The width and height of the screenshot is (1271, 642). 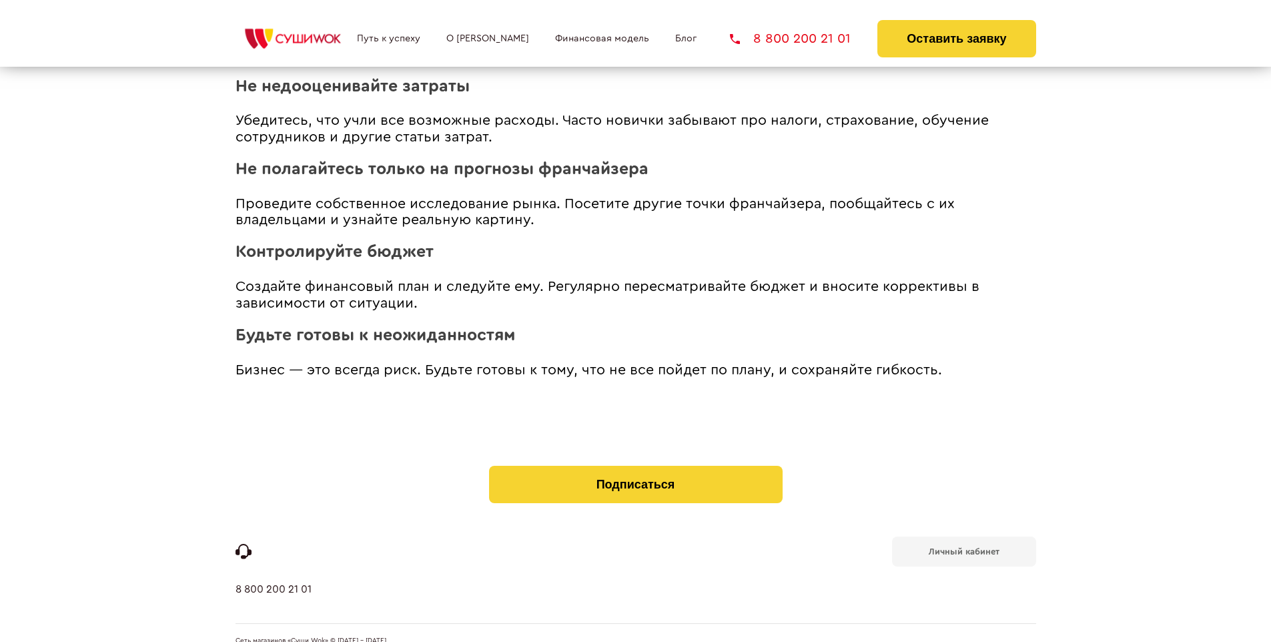 What do you see at coordinates (802, 39) in the screenshot?
I see `span: 8 800 200 21 01` at bounding box center [802, 39].